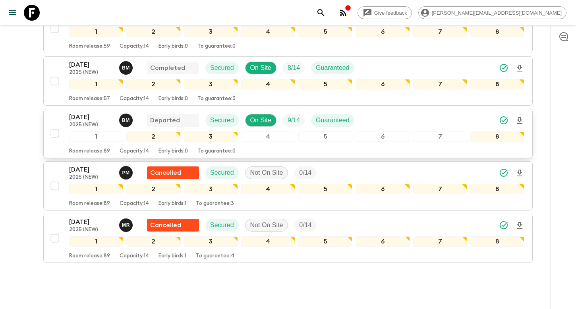  I want to click on p: M R, so click(126, 225).